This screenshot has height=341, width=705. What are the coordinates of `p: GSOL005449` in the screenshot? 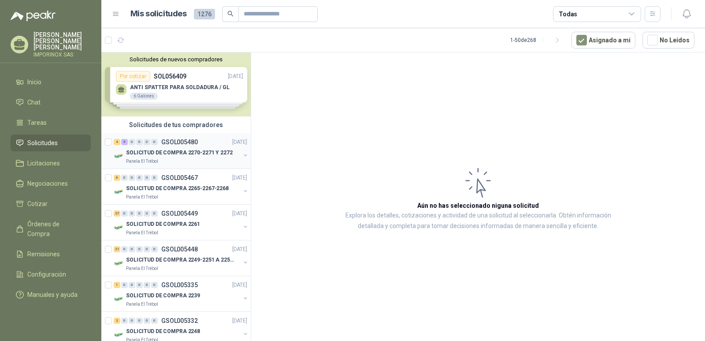 It's located at (179, 213).